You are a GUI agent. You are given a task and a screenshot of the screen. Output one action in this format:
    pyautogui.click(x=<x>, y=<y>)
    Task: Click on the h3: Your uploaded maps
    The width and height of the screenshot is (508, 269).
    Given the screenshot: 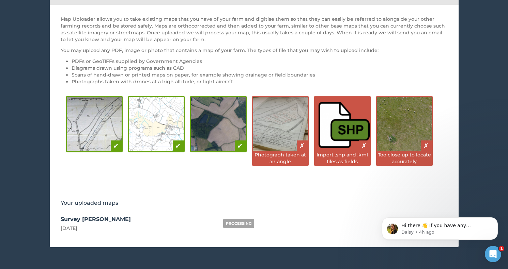 What is the action you would take?
    pyautogui.click(x=254, y=203)
    